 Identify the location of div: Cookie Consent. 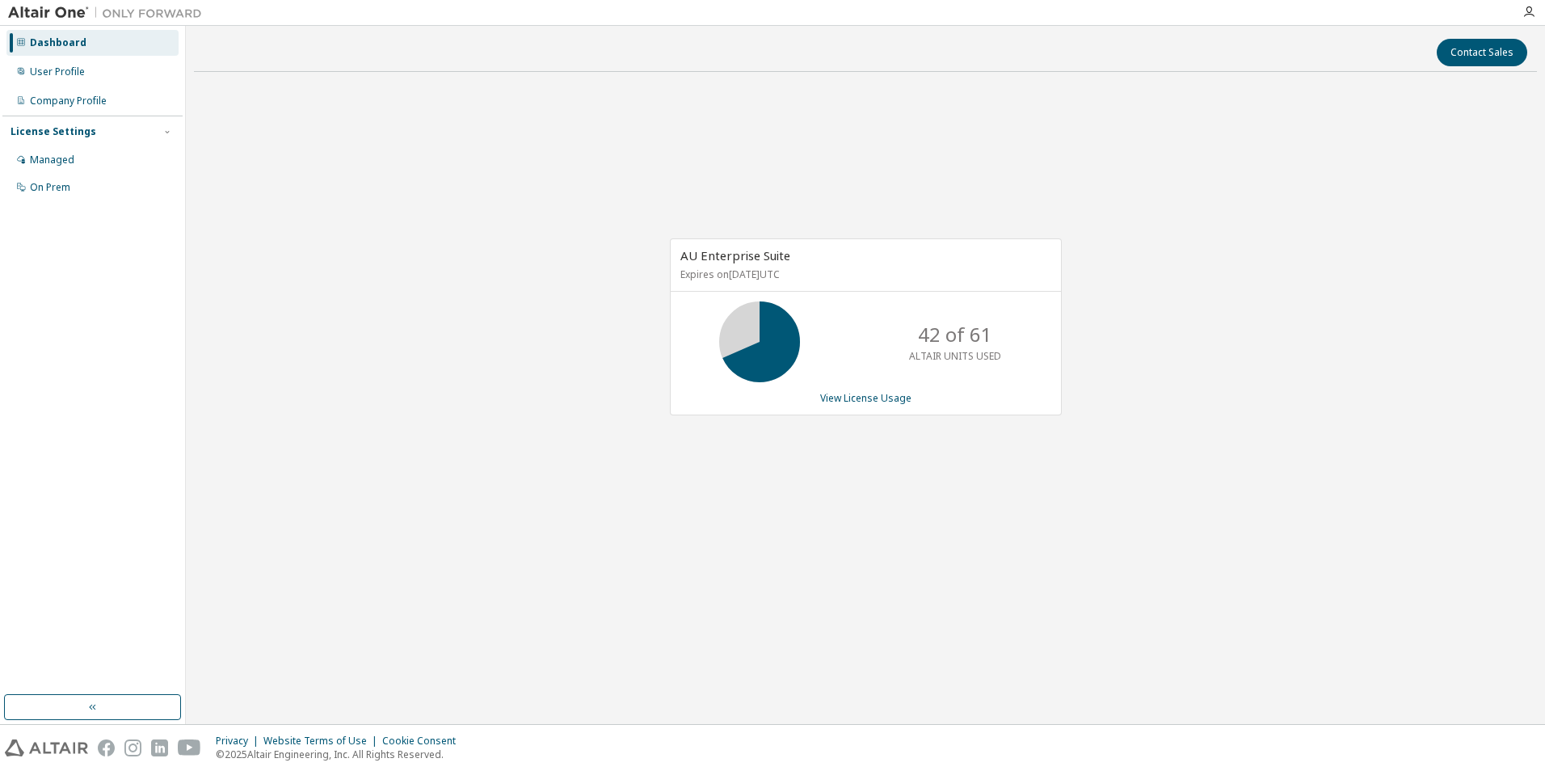
(423, 741).